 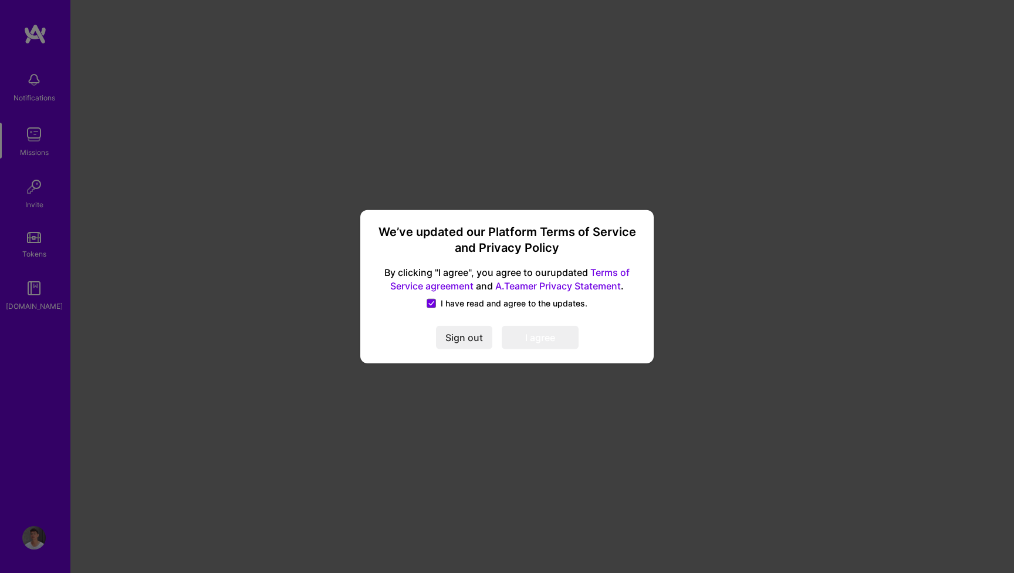 I want to click on span: I have read and agree to the updates., so click(x=514, y=303).